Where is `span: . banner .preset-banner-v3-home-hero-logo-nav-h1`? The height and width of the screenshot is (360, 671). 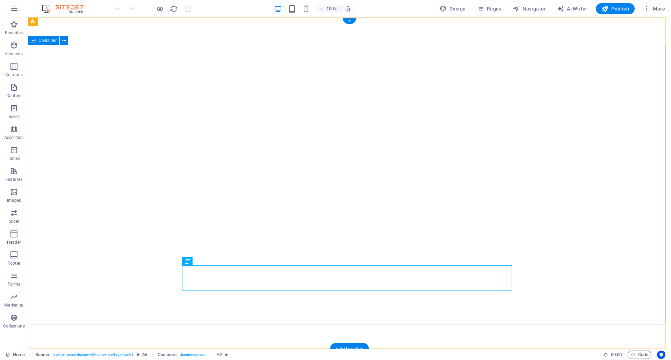 span: . banner .preset-banner-v3-home-hero-logo-nav-h1 is located at coordinates (93, 355).